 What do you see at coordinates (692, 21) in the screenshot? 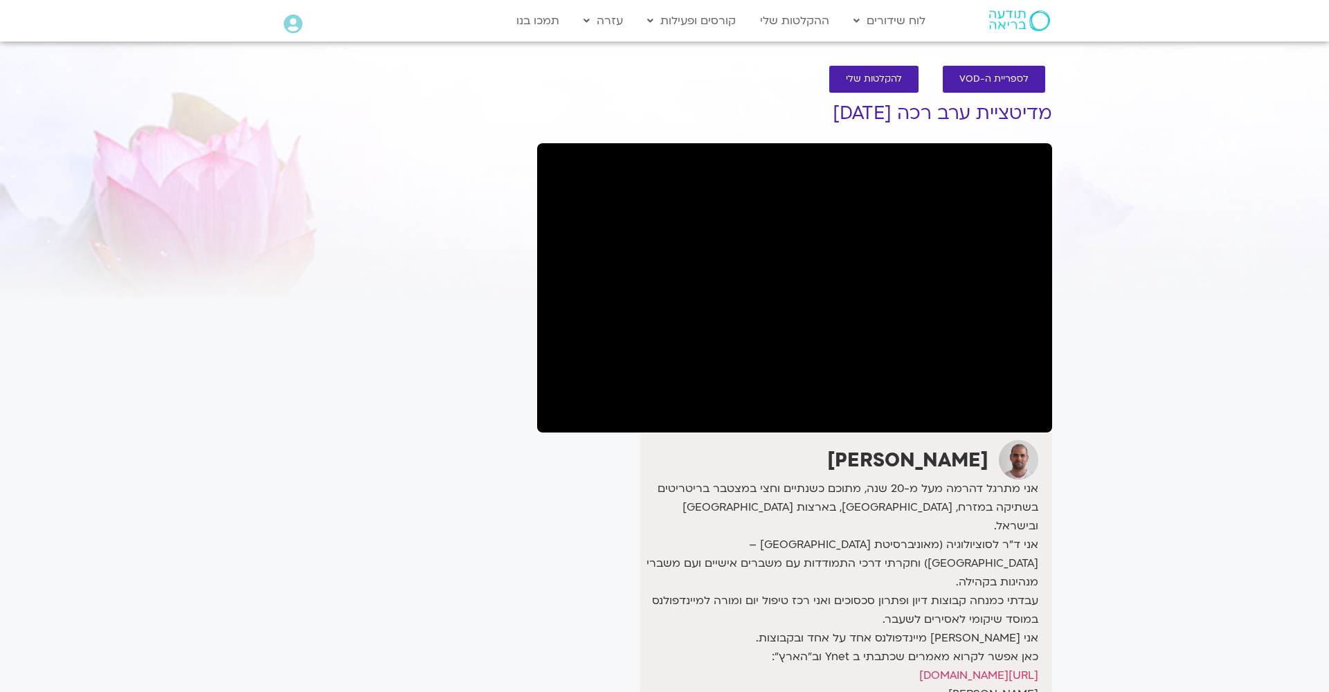
I see `a: קורסים ופעילות` at bounding box center [692, 21].